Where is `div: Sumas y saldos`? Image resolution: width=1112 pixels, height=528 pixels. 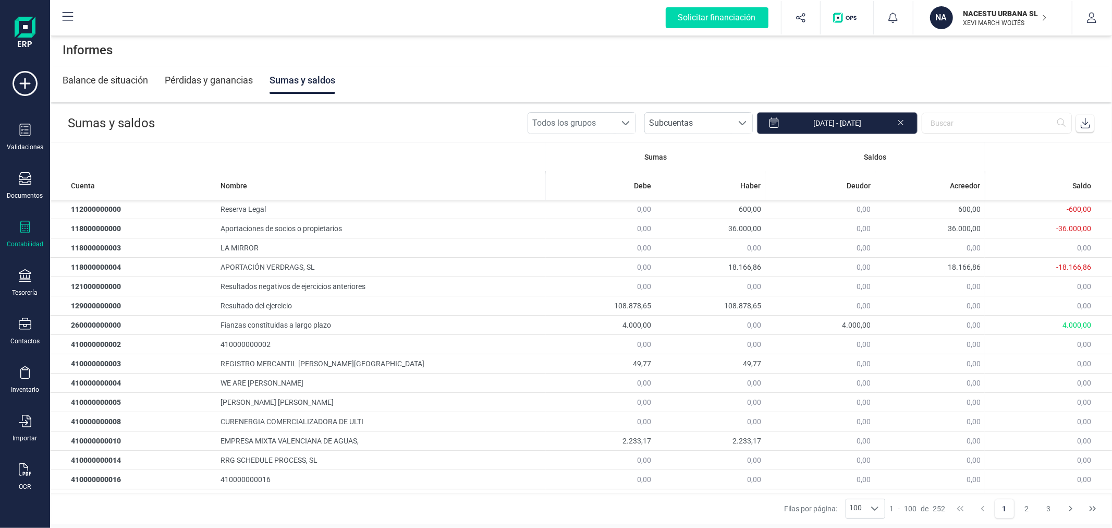 div: Sumas y saldos is located at coordinates (302, 80).